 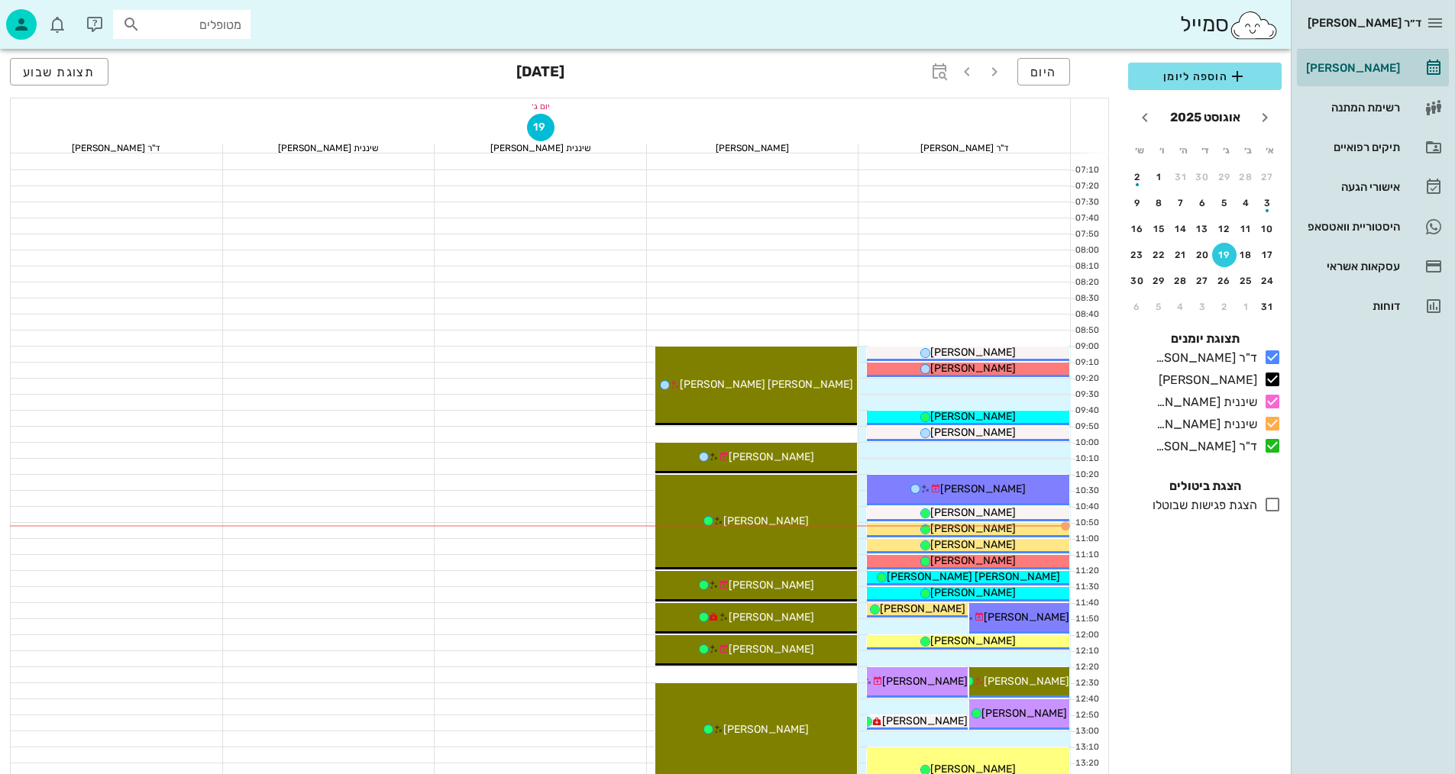 I want to click on button: 7, so click(x=1181, y=203).